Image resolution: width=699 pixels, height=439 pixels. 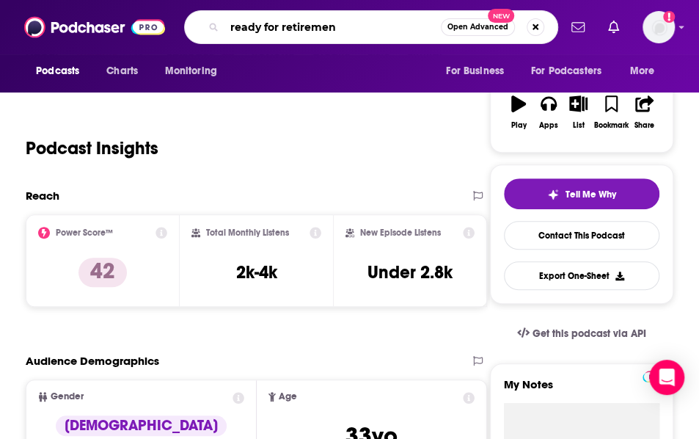 I want to click on h3: Under 2.8k, so click(x=410, y=272).